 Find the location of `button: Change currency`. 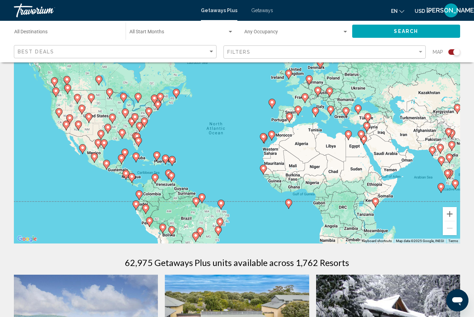

button: Change currency is located at coordinates (423, 11).